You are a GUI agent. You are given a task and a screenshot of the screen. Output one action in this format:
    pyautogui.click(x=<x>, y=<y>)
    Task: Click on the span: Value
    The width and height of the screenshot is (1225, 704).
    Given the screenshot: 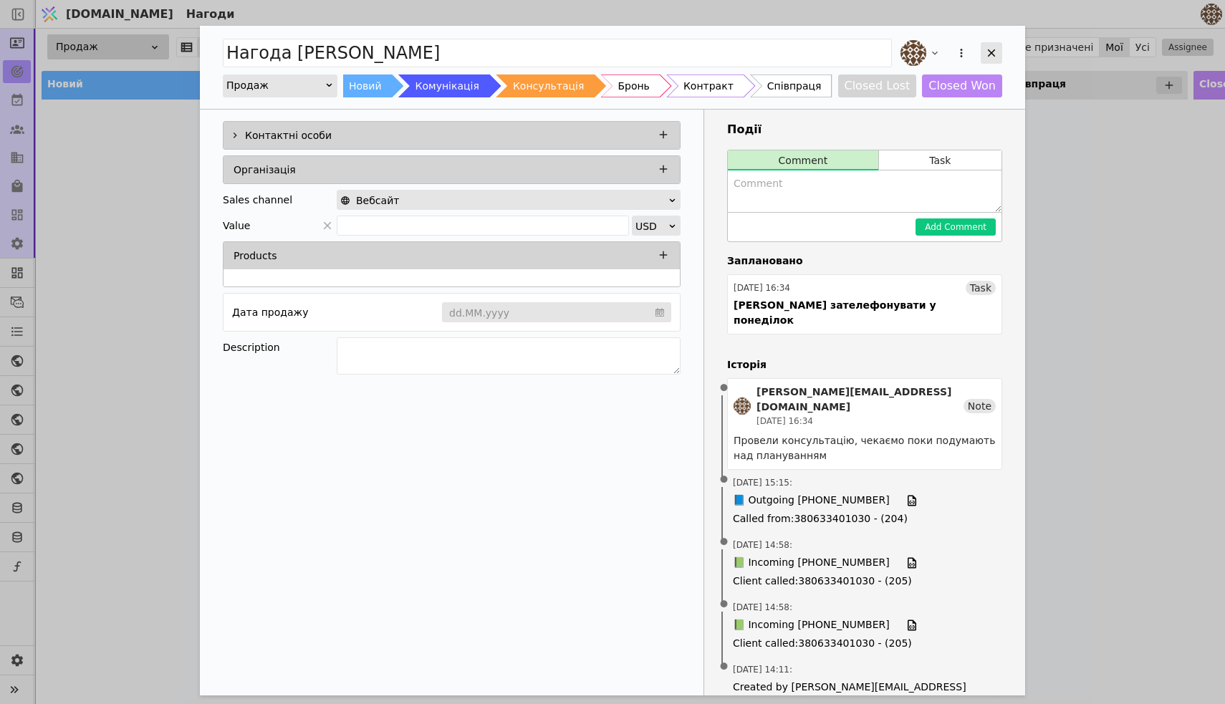 What is the action you would take?
    pyautogui.click(x=236, y=226)
    